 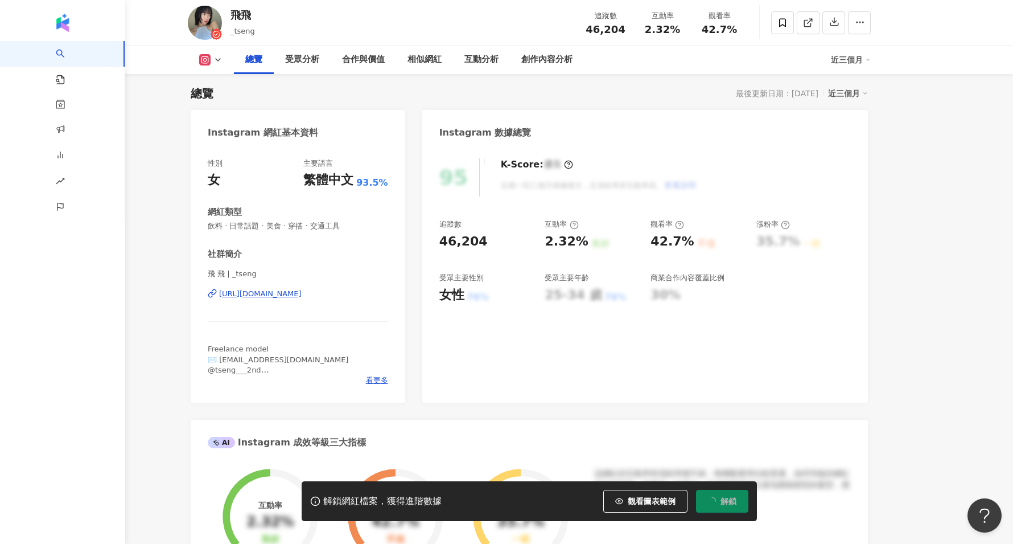 What do you see at coordinates (287, 442) in the screenshot?
I see `div: Instagram 成效等級三大指標` at bounding box center [287, 442].